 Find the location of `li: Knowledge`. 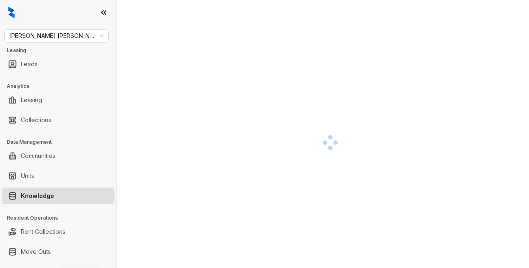

li: Knowledge is located at coordinates (58, 196).